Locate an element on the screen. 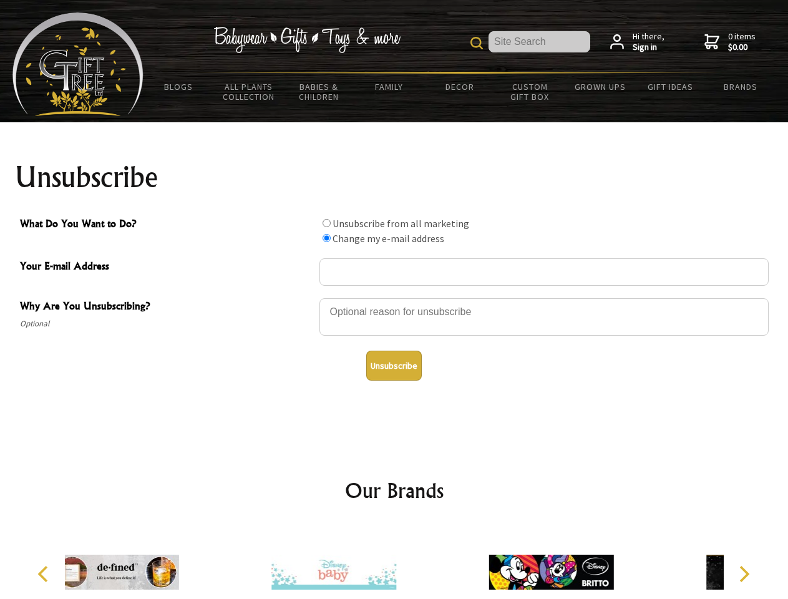 The width and height of the screenshot is (788, 599). span: Why Are You Unsubscribing? is located at coordinates (167, 307).